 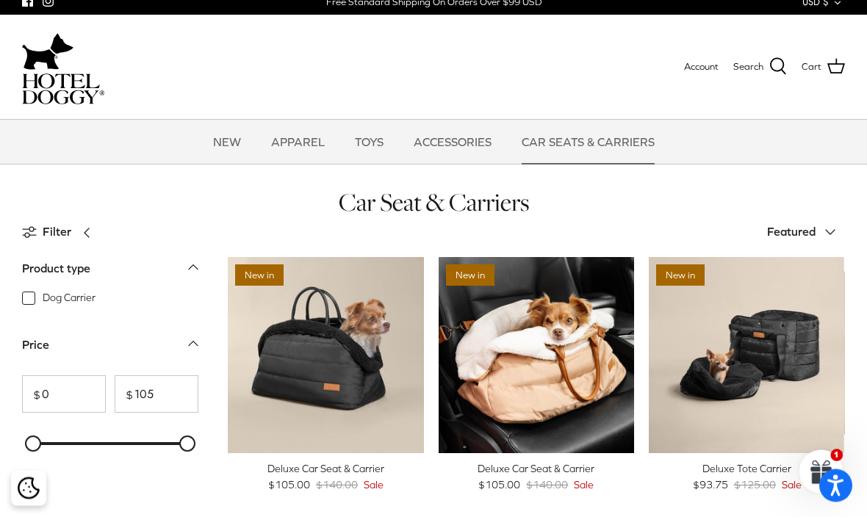 I want to click on img: dog-icon.svg, so click(x=48, y=52).